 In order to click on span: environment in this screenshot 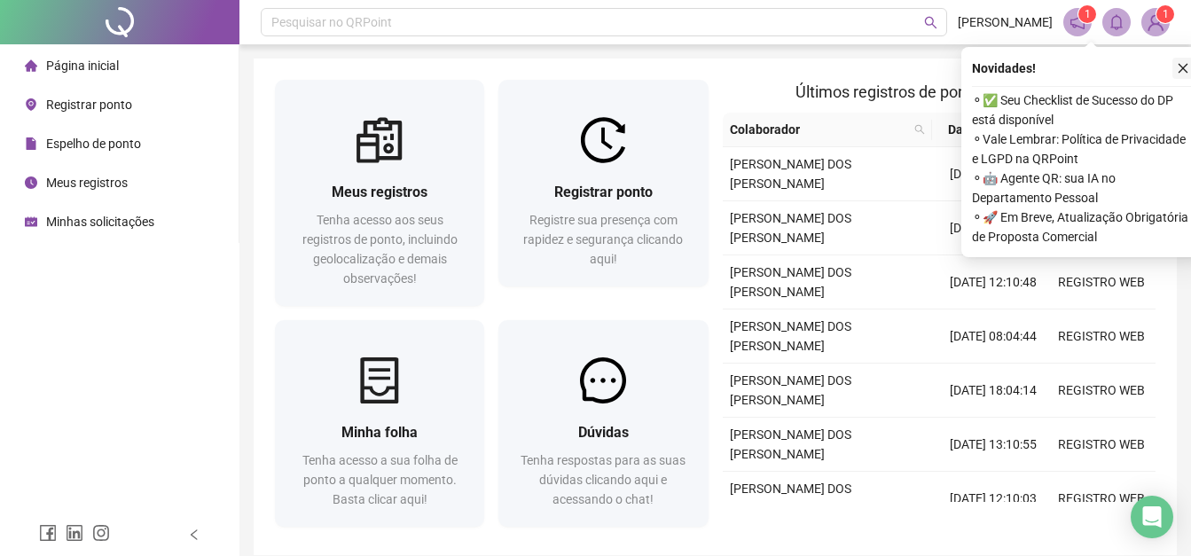, I will do `click(31, 105)`.